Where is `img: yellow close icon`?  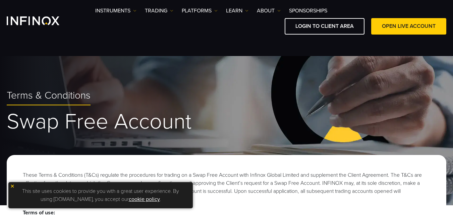
img: yellow close icon is located at coordinates (12, 186).